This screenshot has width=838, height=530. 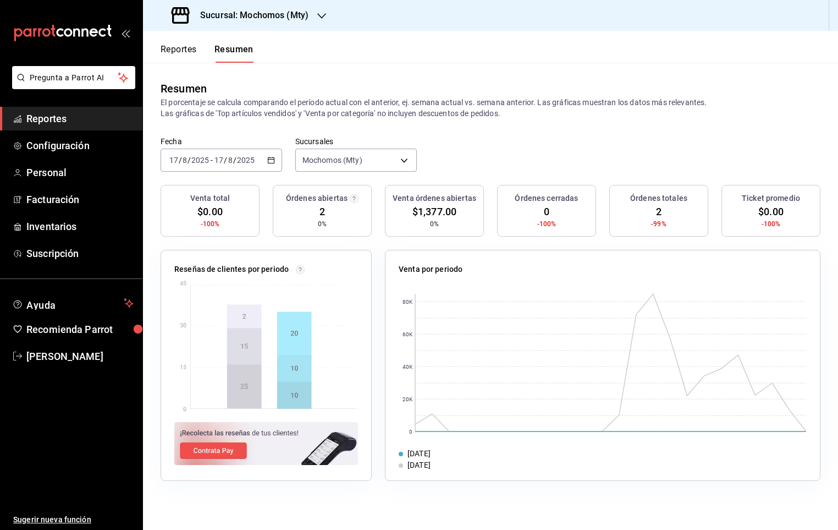 What do you see at coordinates (411, 431) in the screenshot?
I see `text: 0` at bounding box center [411, 431].